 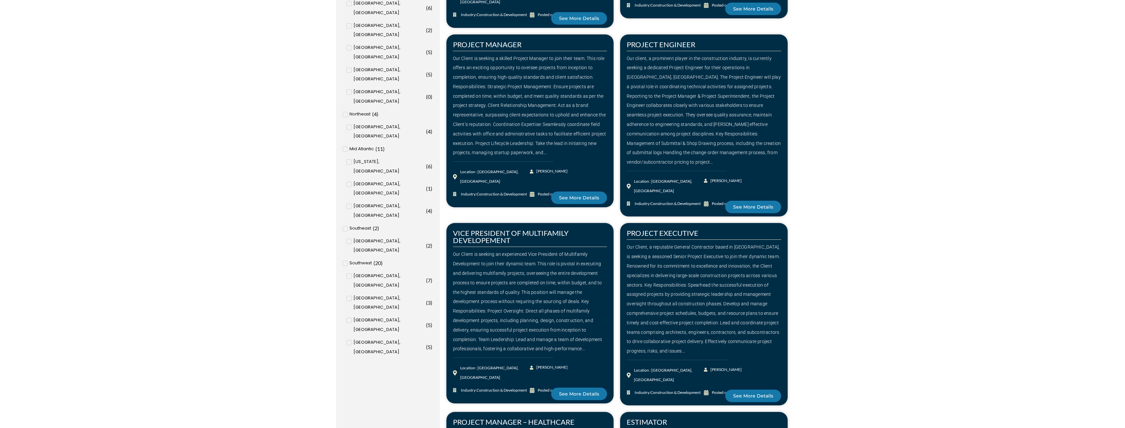 I want to click on span: 1, so click(x=429, y=188).